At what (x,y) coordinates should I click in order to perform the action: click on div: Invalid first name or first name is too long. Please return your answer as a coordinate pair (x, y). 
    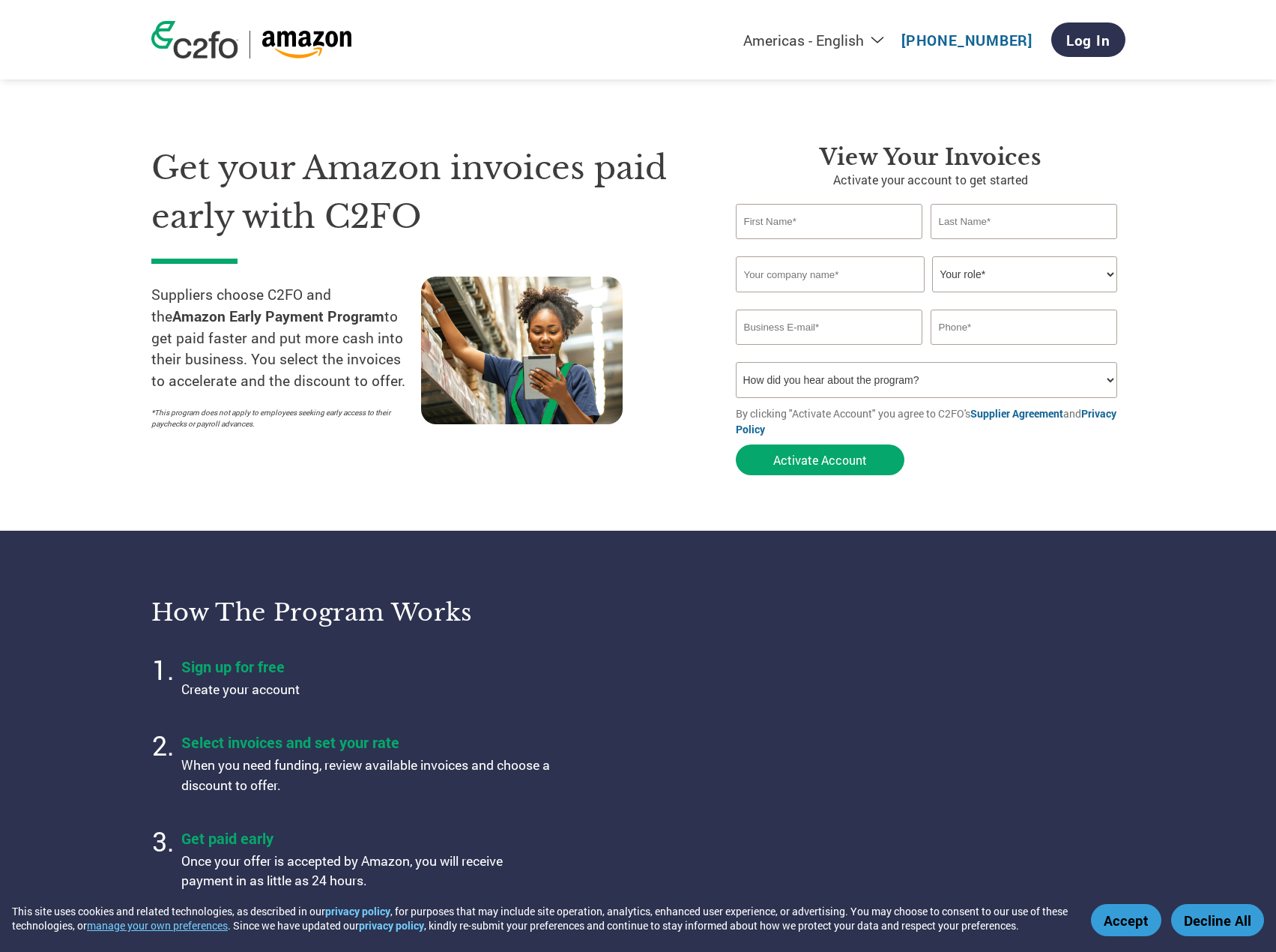
    Looking at the image, I should click on (829, 245).